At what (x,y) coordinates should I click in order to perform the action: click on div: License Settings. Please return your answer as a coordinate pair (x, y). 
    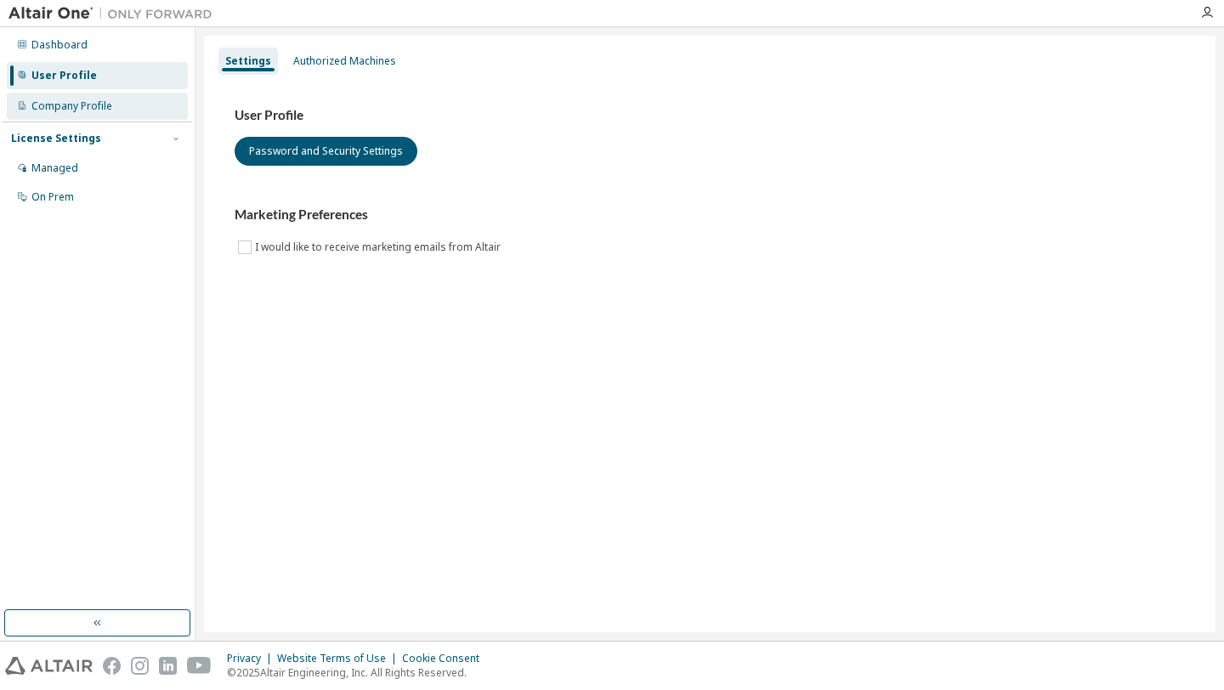
    Looking at the image, I should click on (56, 139).